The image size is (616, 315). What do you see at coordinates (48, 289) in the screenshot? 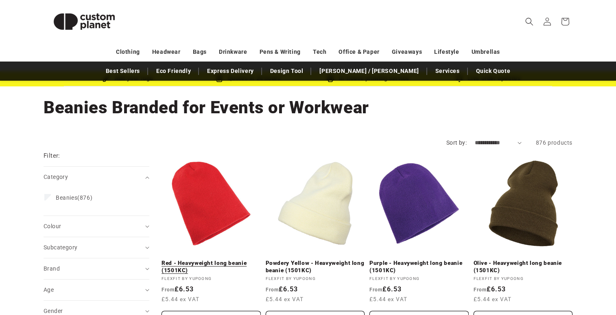
I see `span: Age` at bounding box center [48, 289].